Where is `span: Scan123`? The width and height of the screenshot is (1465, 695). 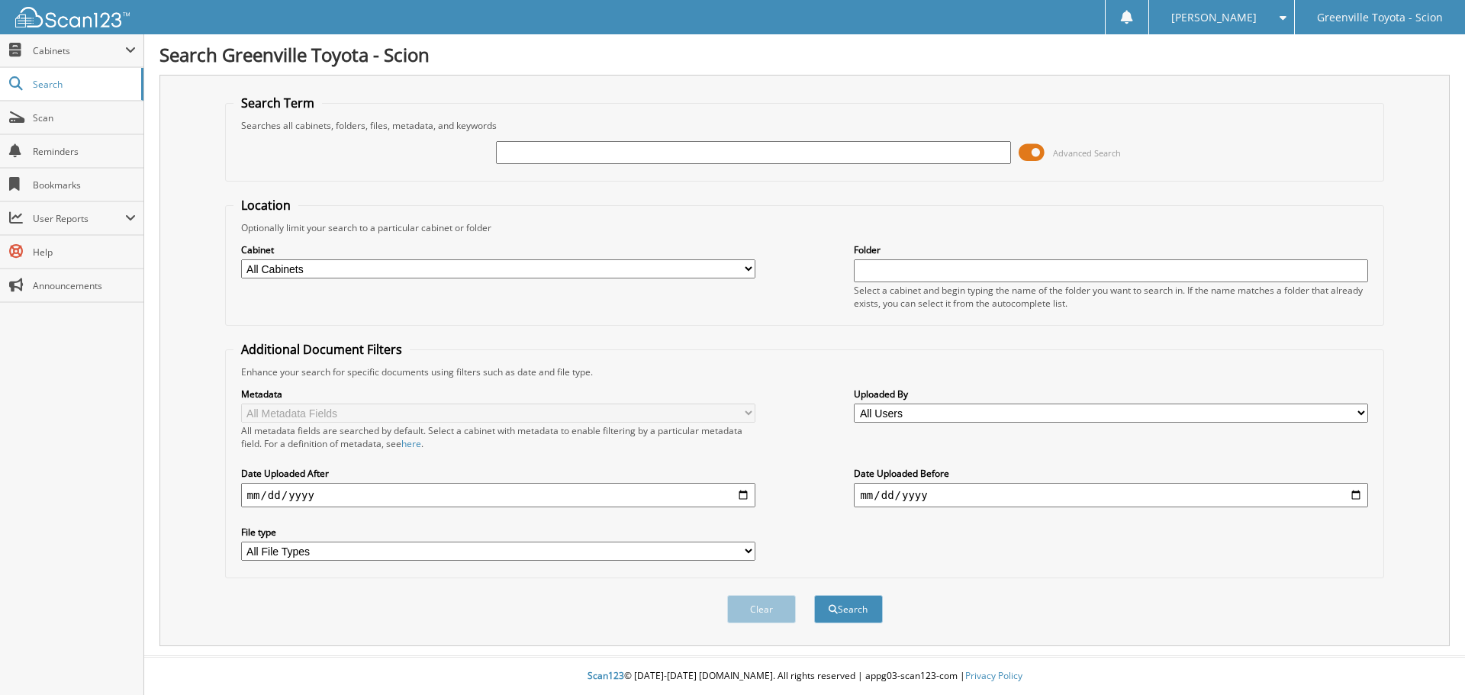 span: Scan123 is located at coordinates (606, 675).